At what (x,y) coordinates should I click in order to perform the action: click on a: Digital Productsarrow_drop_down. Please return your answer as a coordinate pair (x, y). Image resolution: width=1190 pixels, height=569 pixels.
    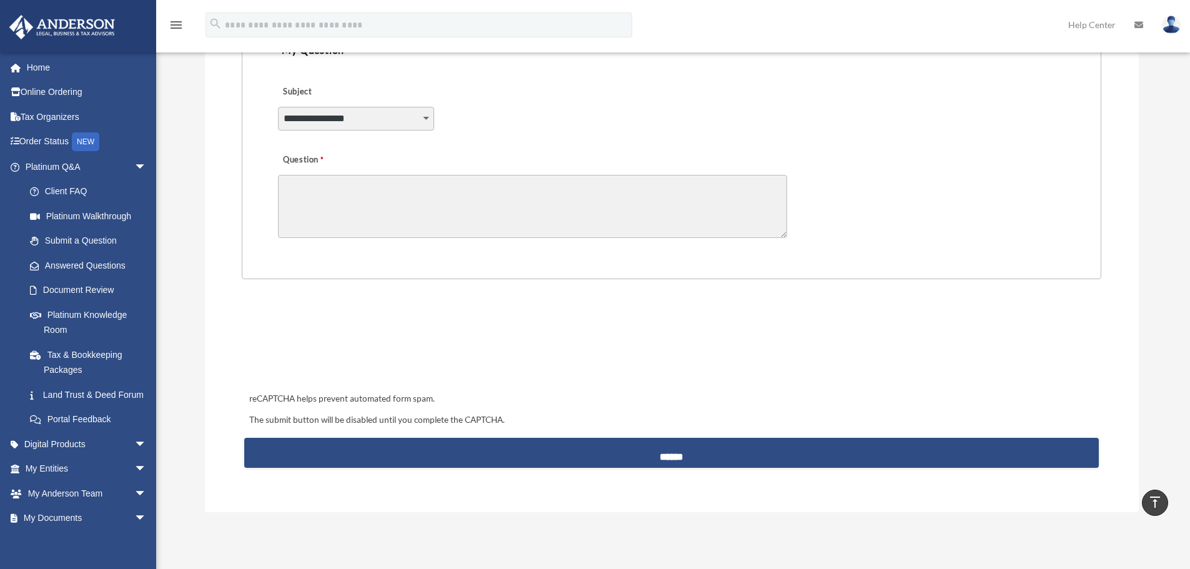
    Looking at the image, I should click on (87, 444).